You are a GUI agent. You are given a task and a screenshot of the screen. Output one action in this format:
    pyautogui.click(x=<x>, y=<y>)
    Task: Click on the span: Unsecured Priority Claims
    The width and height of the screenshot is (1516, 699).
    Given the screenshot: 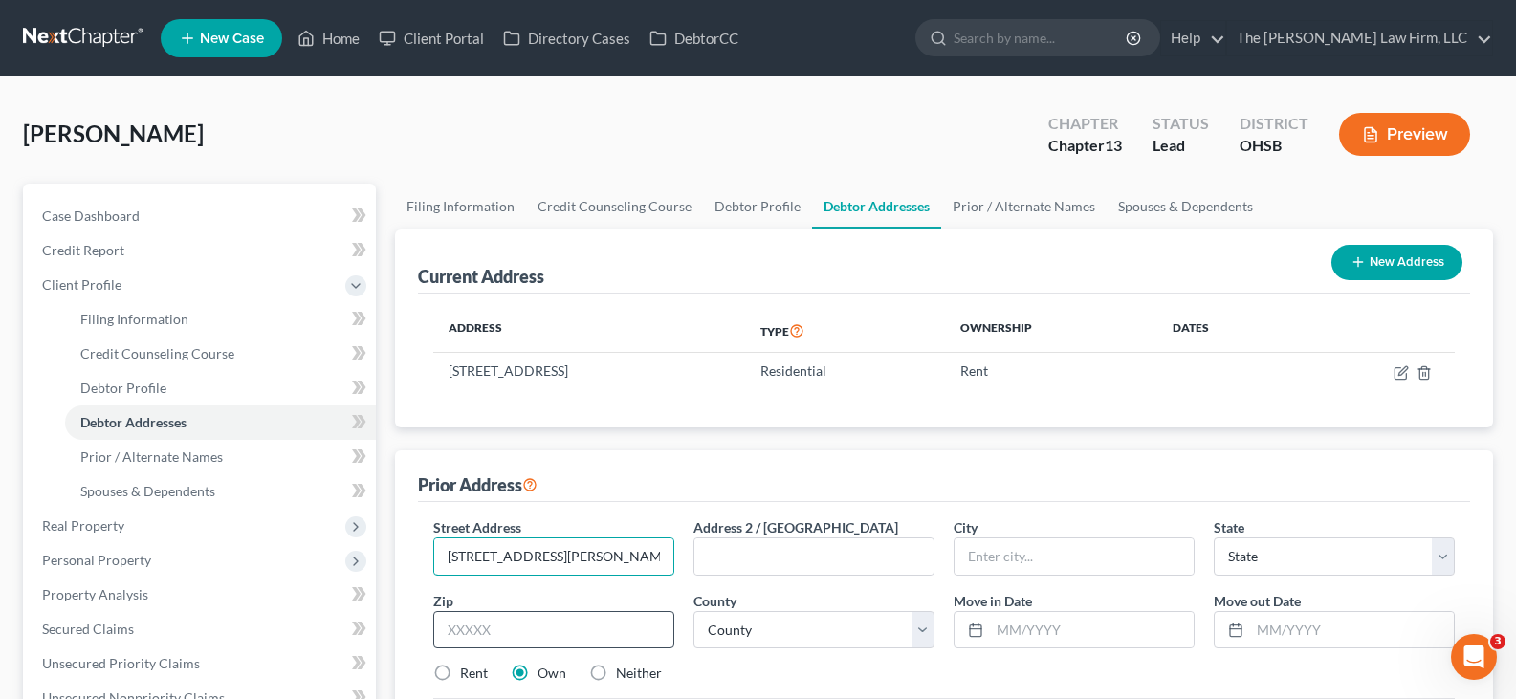 What is the action you would take?
    pyautogui.click(x=121, y=663)
    